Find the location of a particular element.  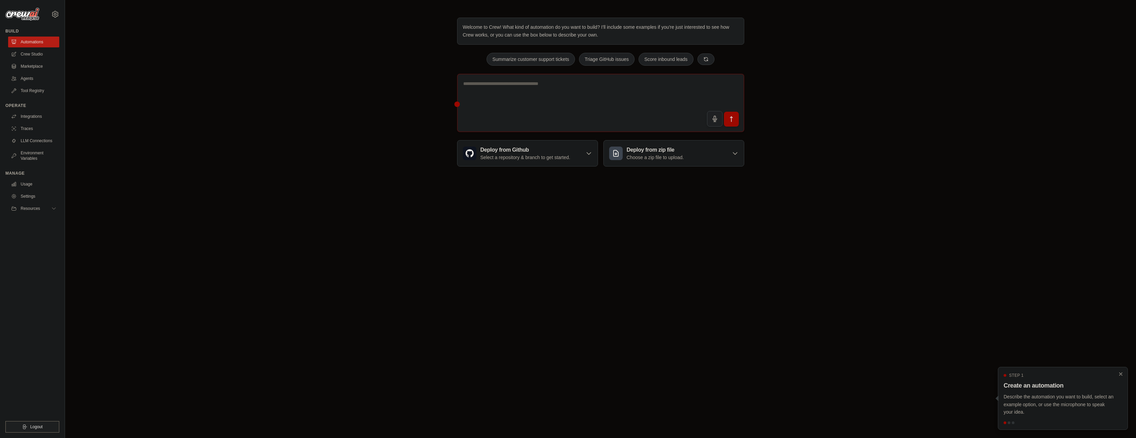

h3: Create an automation is located at coordinates (1059, 386).